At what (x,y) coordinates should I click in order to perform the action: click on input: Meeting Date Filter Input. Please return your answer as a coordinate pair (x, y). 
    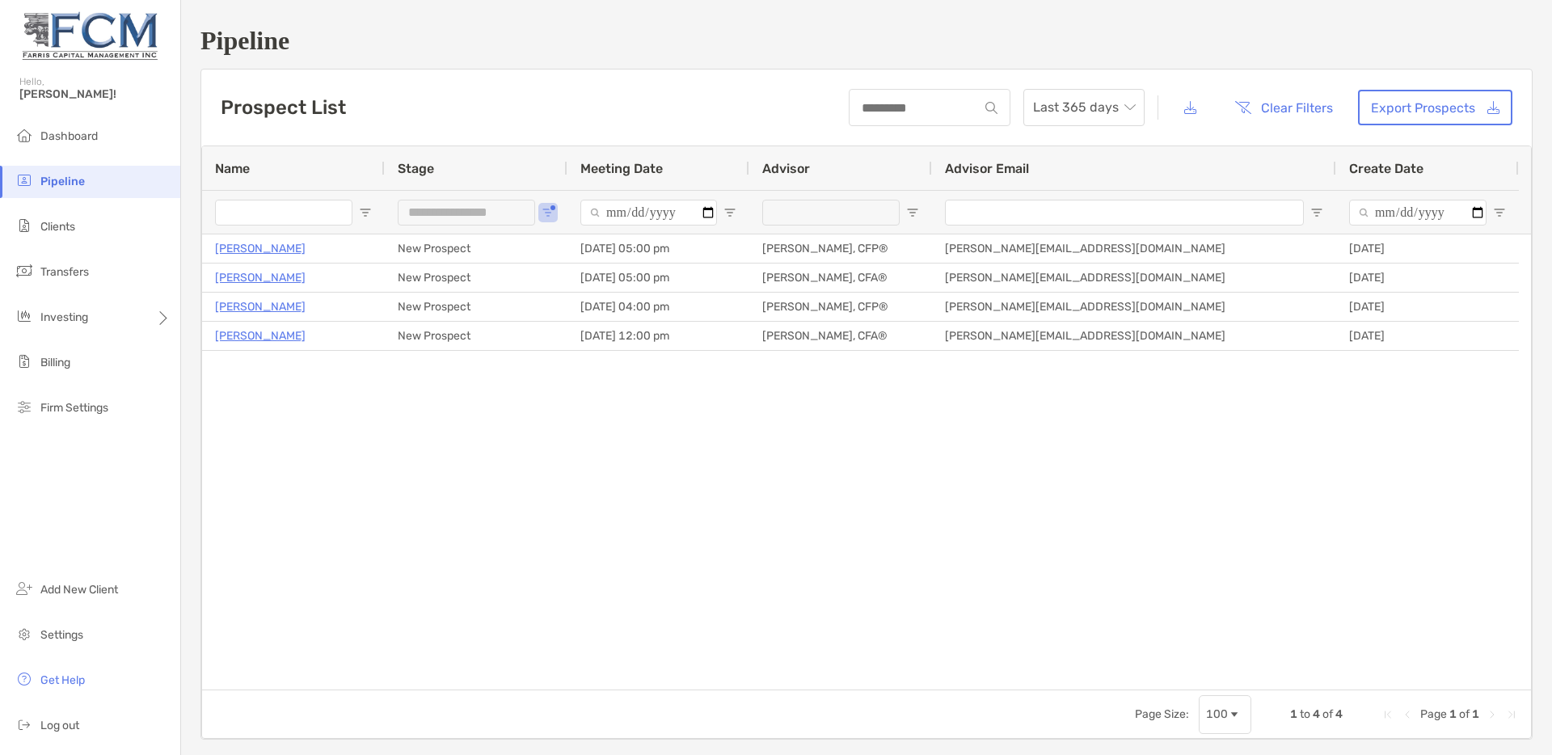
    Looking at the image, I should click on (648, 213).